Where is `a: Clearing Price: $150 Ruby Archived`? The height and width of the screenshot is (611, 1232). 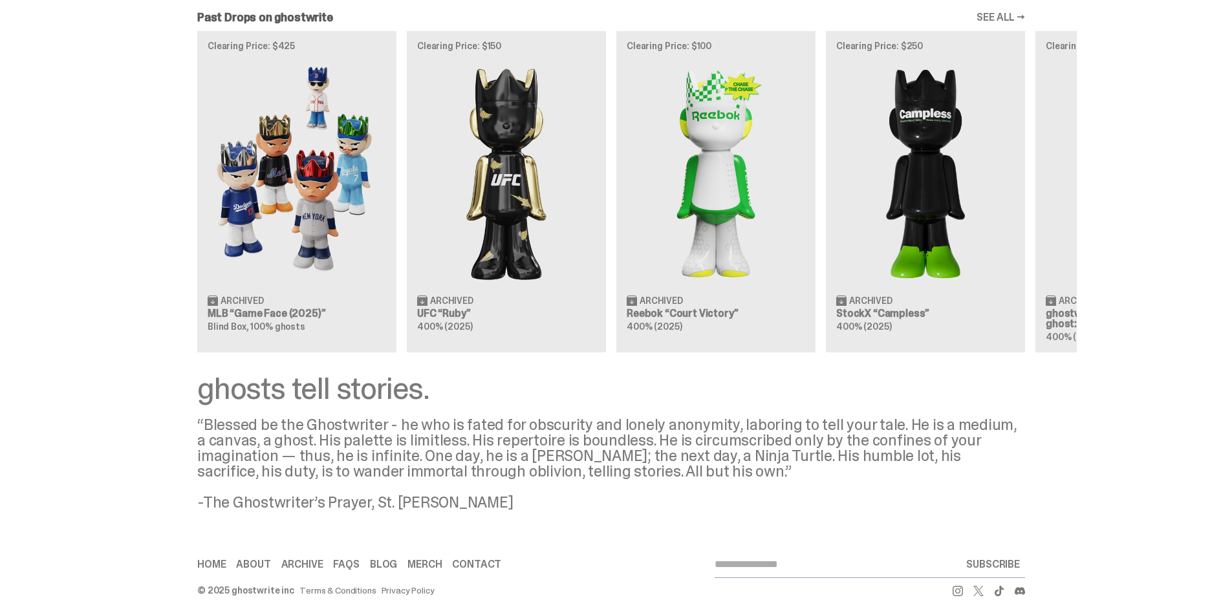 a: Clearing Price: $150 Ruby Archived is located at coordinates (507, 192).